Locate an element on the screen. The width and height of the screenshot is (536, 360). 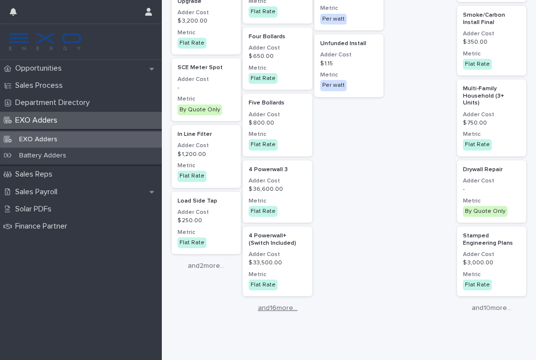
p: $ 36,600.00 is located at coordinates (277, 189).